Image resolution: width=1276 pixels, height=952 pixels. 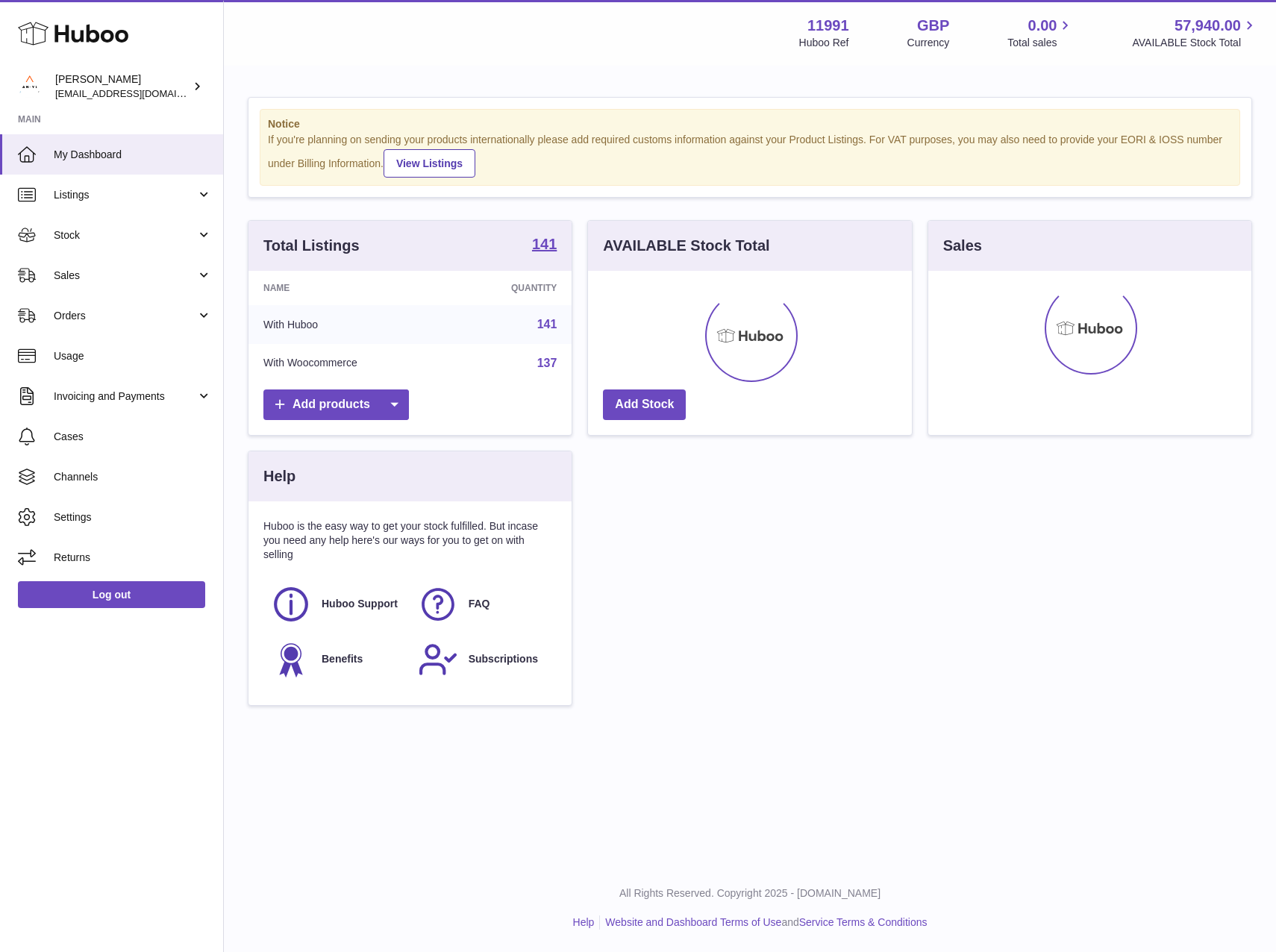 What do you see at coordinates (29, 86) in the screenshot?
I see `img: info@an-y1.com` at bounding box center [29, 86].